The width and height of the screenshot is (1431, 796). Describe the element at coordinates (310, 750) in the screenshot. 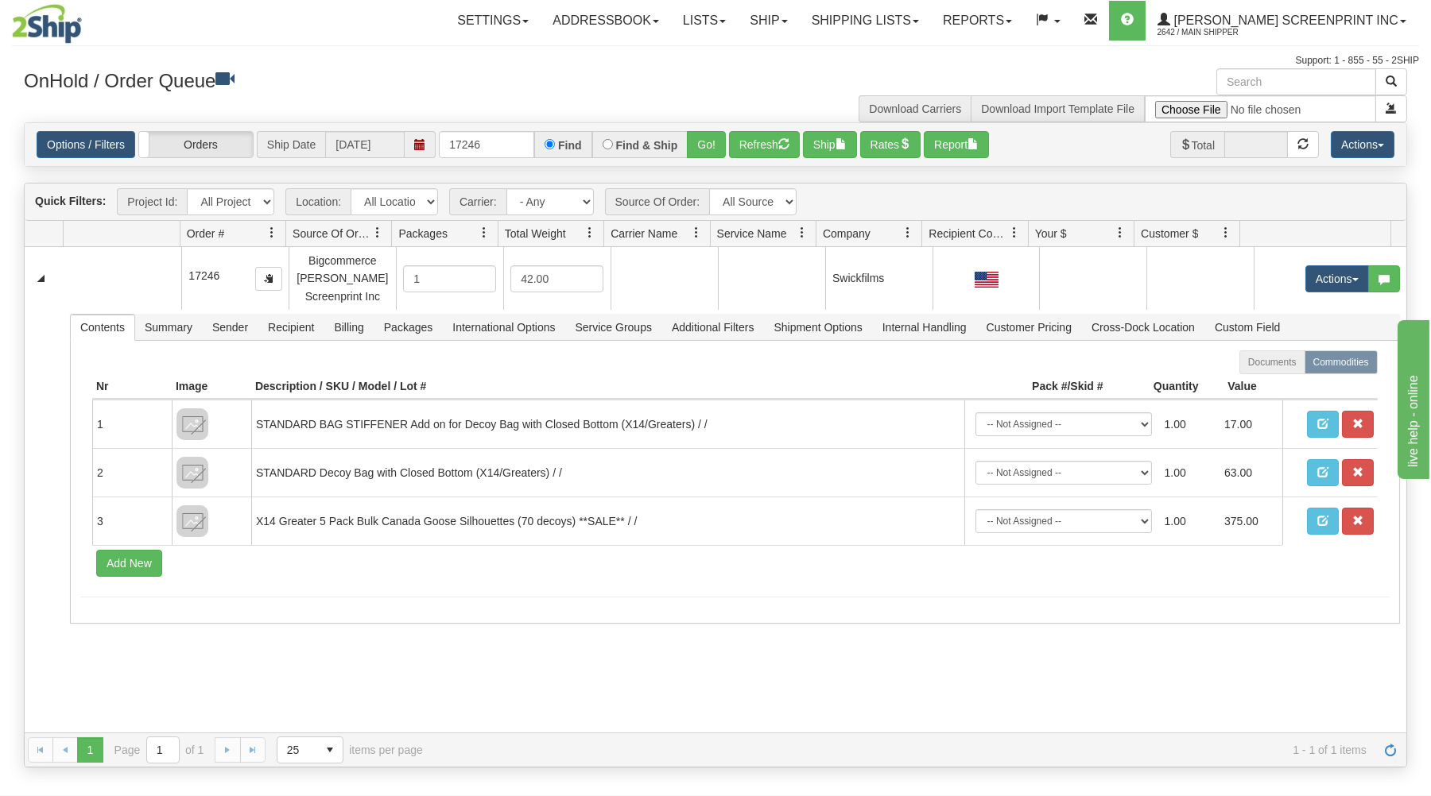

I see `span: Page sizes drop down` at that location.